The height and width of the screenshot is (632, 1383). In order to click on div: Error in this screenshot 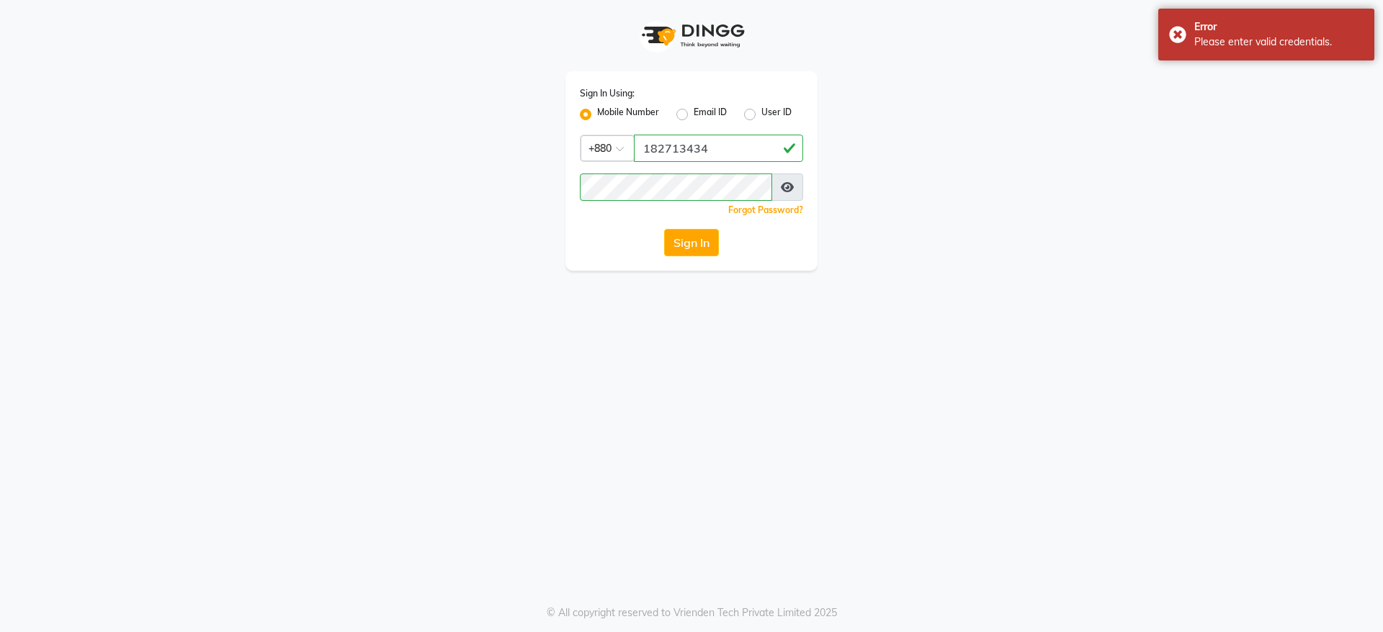, I will do `click(1279, 27)`.